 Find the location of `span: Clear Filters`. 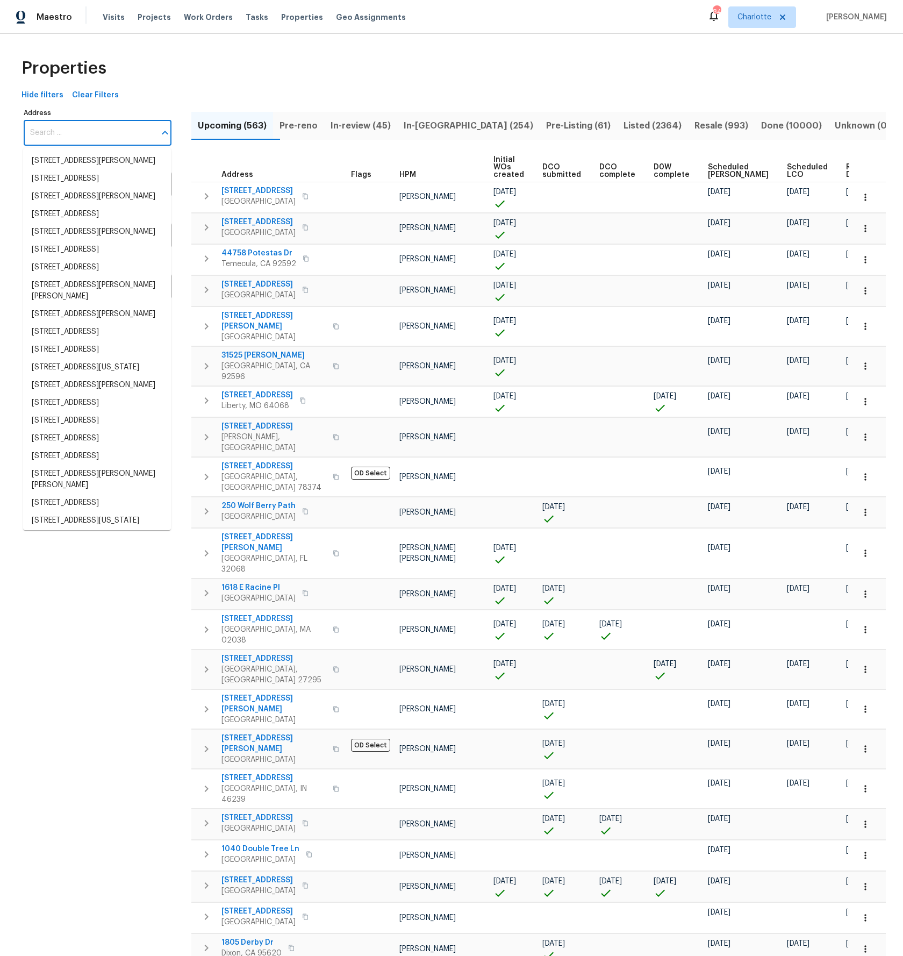

span: Clear Filters is located at coordinates (95, 95).